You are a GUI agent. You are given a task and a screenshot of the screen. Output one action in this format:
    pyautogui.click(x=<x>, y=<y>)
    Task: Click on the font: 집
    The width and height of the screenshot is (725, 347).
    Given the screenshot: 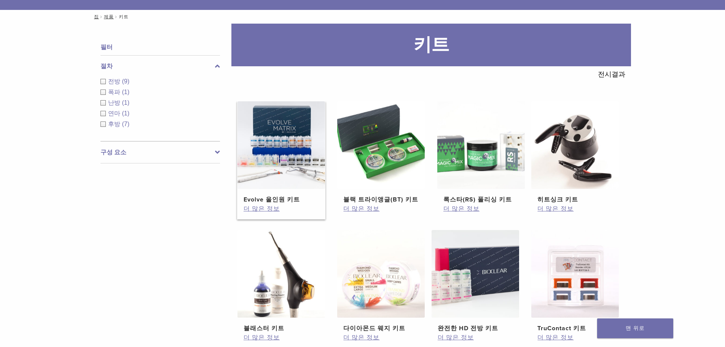 What is the action you would take?
    pyautogui.click(x=96, y=17)
    